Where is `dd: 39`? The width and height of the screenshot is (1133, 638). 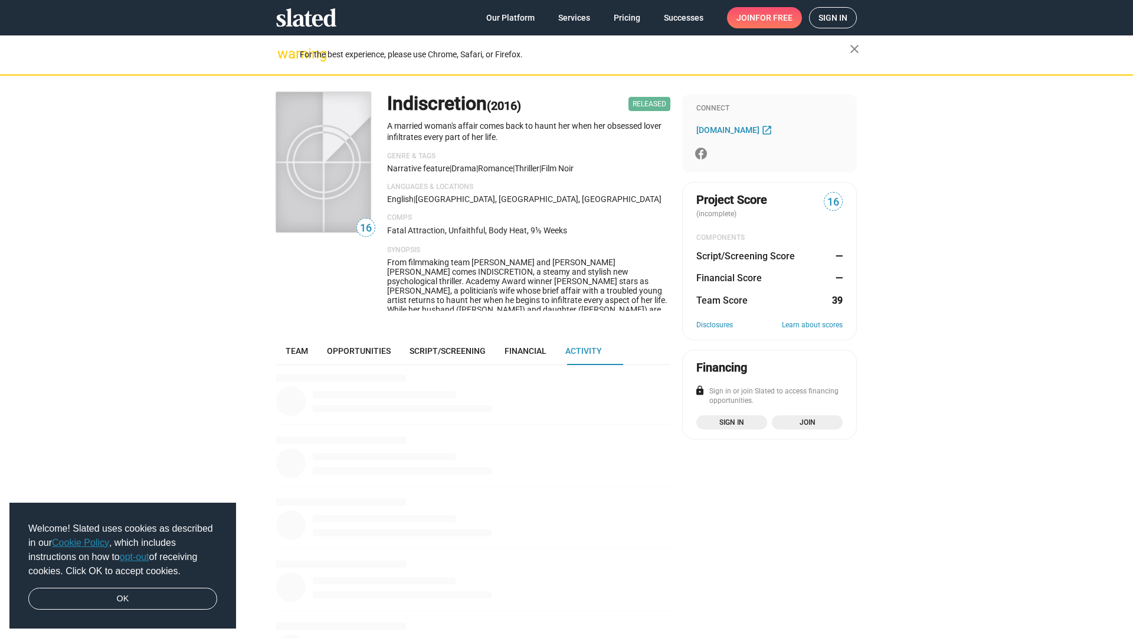
dd: 39 is located at coordinates (837, 300).